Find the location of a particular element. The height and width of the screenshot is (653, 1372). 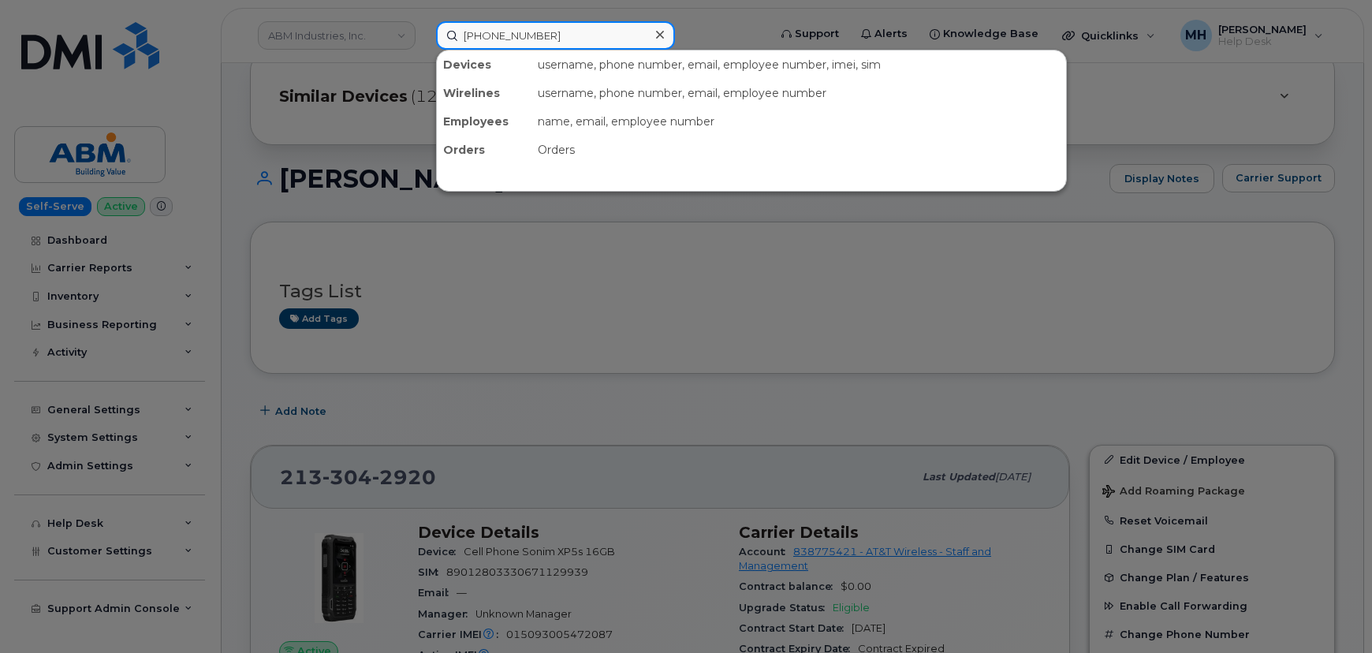

div: name, email, employee number is located at coordinates (799, 121).